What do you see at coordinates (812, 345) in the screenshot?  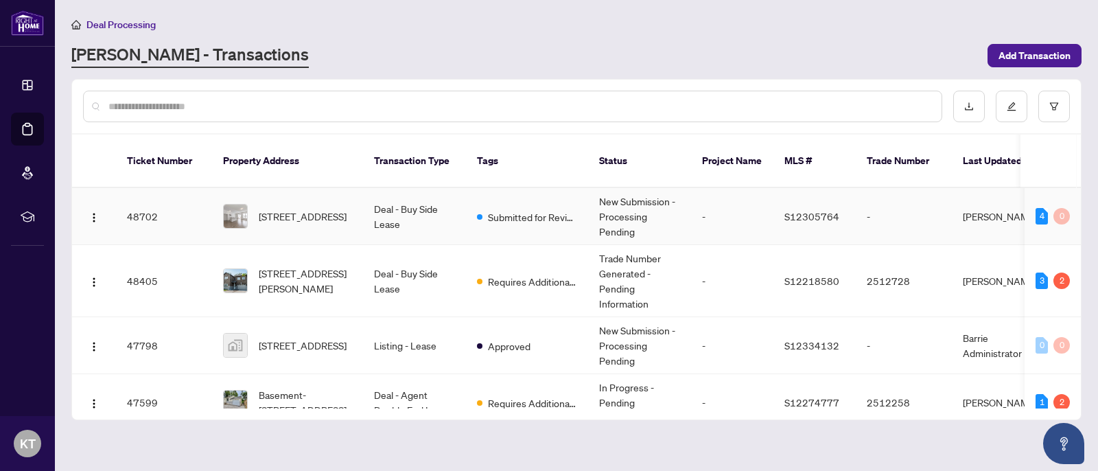 I see `span: S12334132` at bounding box center [812, 345].